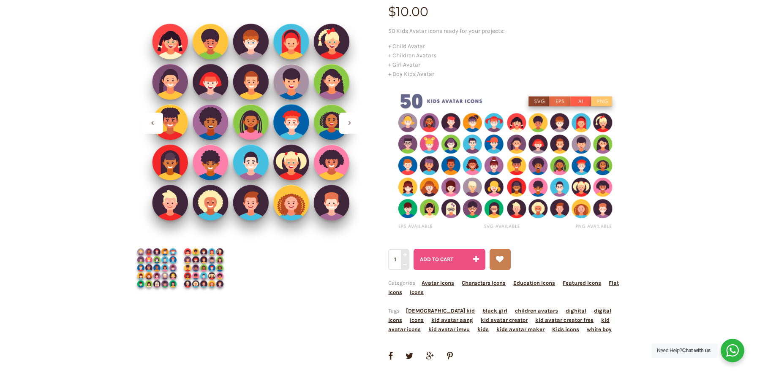  What do you see at coordinates (505, 31) in the screenshot?
I see `p: 50 Kids Avatar icons ready for your projects:` at bounding box center [505, 31].